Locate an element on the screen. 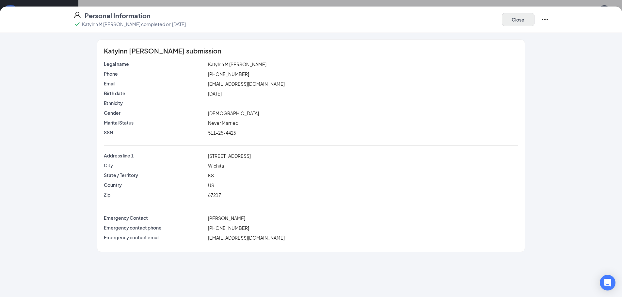 The image size is (622, 297). p: Emergency Contact is located at coordinates (154, 218).